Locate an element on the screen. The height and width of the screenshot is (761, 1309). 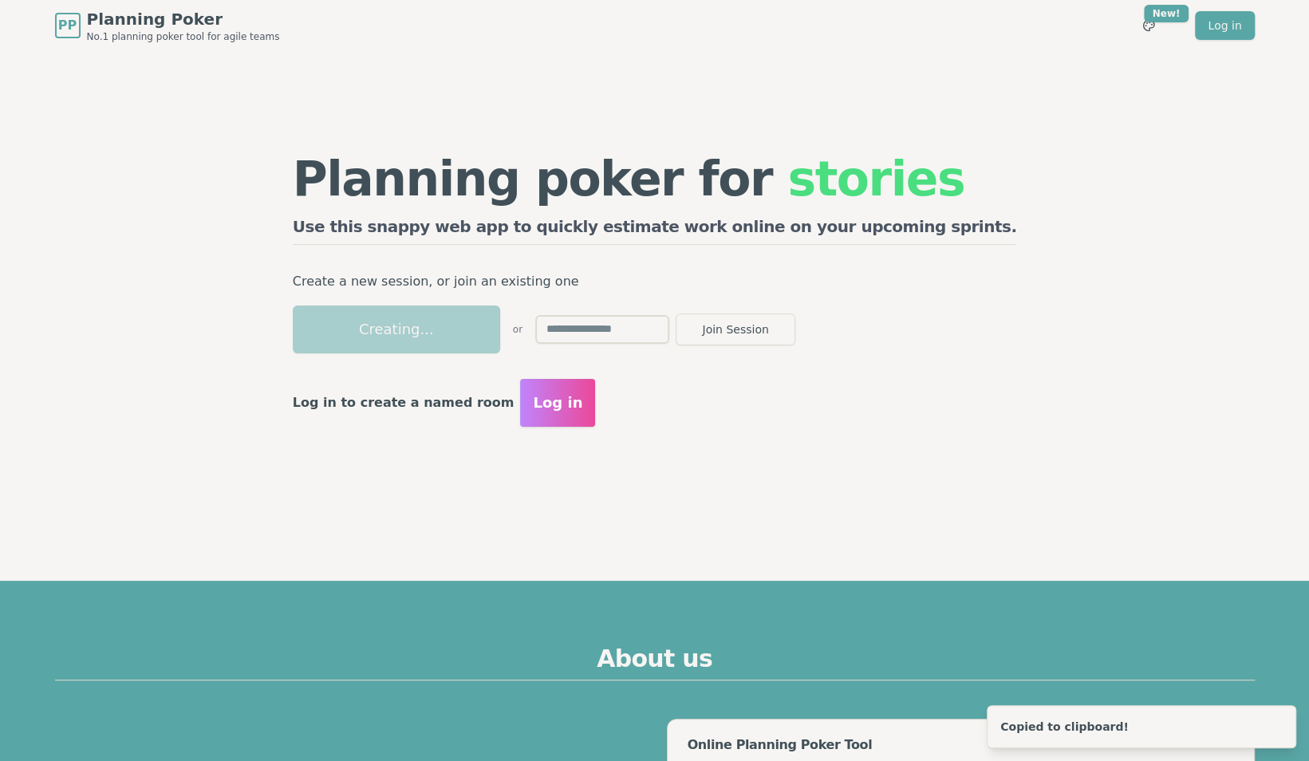
span: Planning Poker is located at coordinates (184, 19).